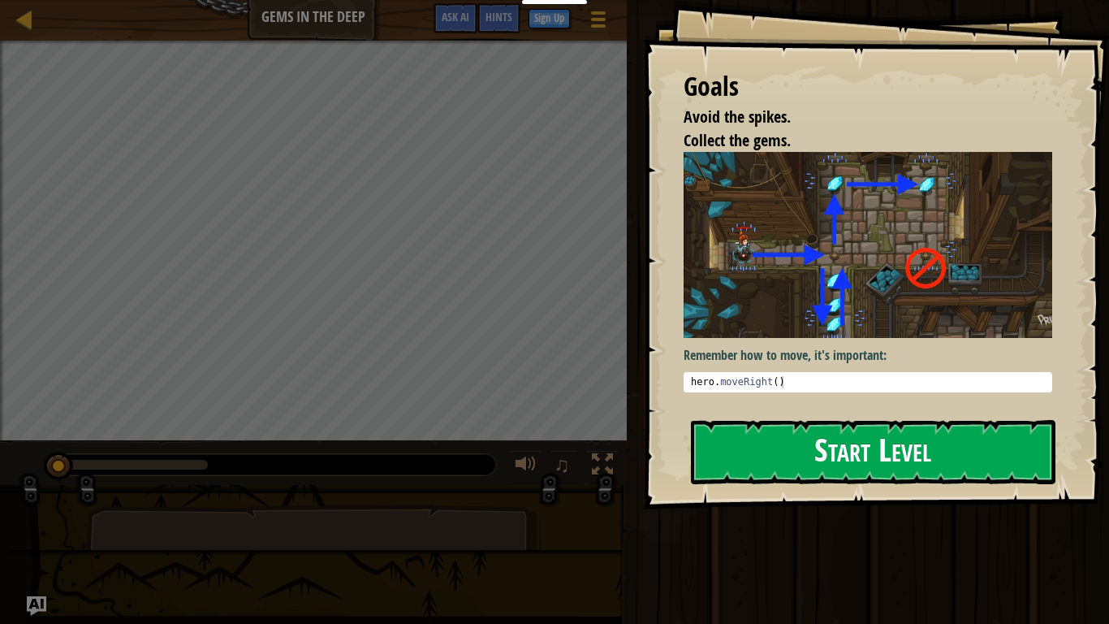  What do you see at coordinates (549, 19) in the screenshot?
I see `button: Sign Up` at bounding box center [549, 19].